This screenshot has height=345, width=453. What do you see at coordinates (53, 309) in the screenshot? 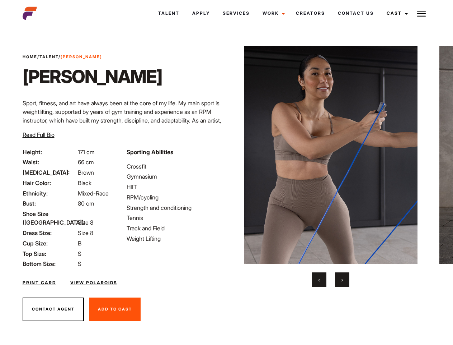
I see `button: Contact Agent` at bounding box center [53, 309].